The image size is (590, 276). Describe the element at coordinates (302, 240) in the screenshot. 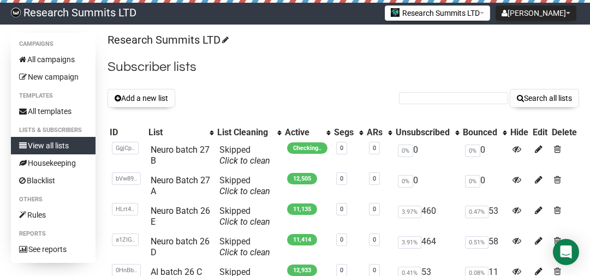

I see `span: 11,414` at that location.